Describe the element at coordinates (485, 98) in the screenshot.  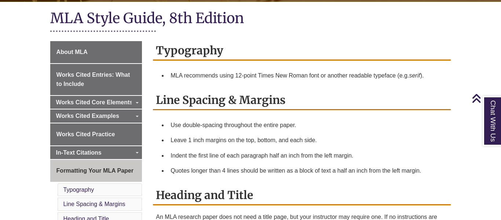
I see `a: Back to Top` at that location.